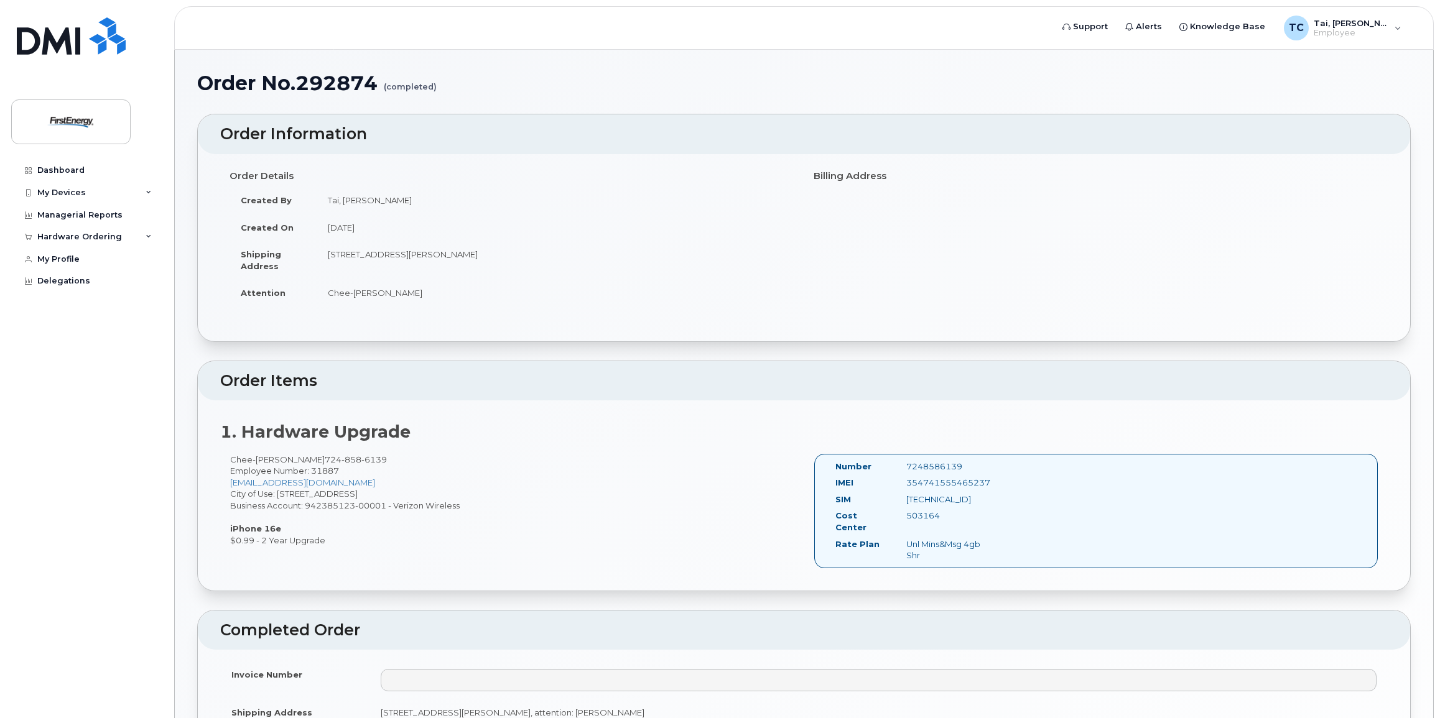 The image size is (1440, 718). I want to click on strong: Shipping Address, so click(261, 260).